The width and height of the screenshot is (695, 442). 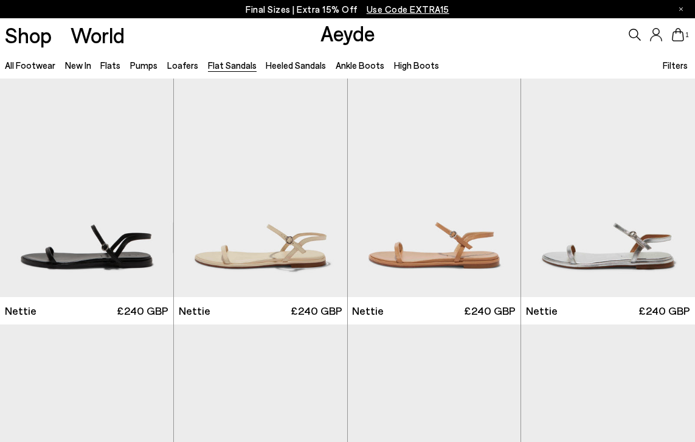 I want to click on a: Heeled Sandals, so click(x=296, y=65).